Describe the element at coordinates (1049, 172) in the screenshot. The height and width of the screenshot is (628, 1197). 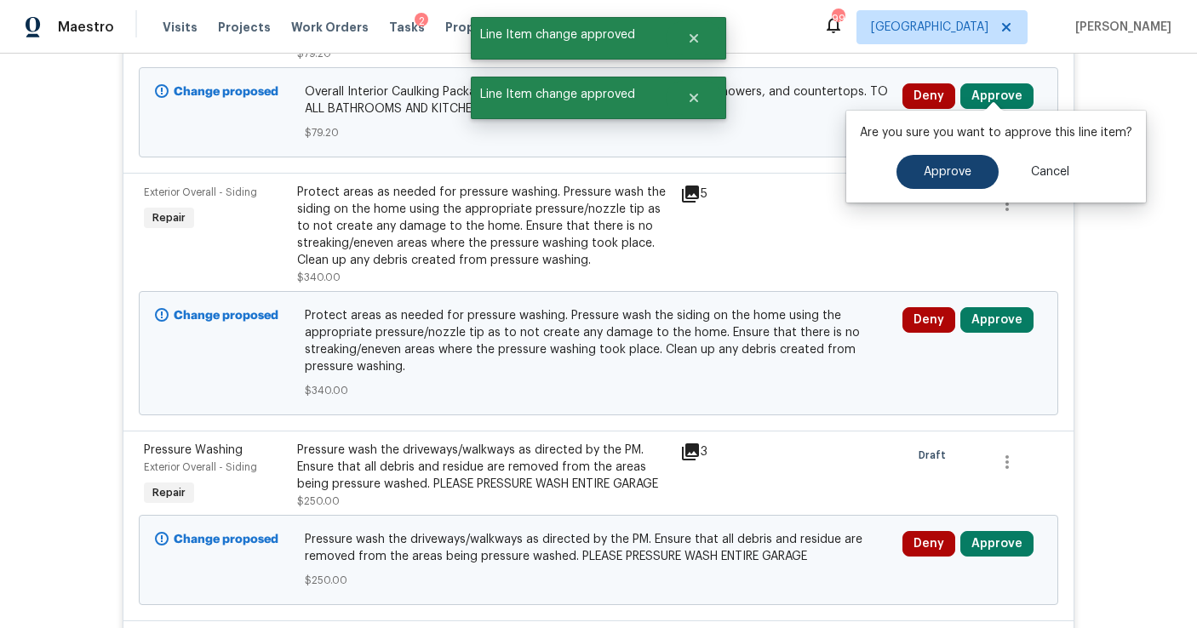
I see `button: Cancel` at that location.